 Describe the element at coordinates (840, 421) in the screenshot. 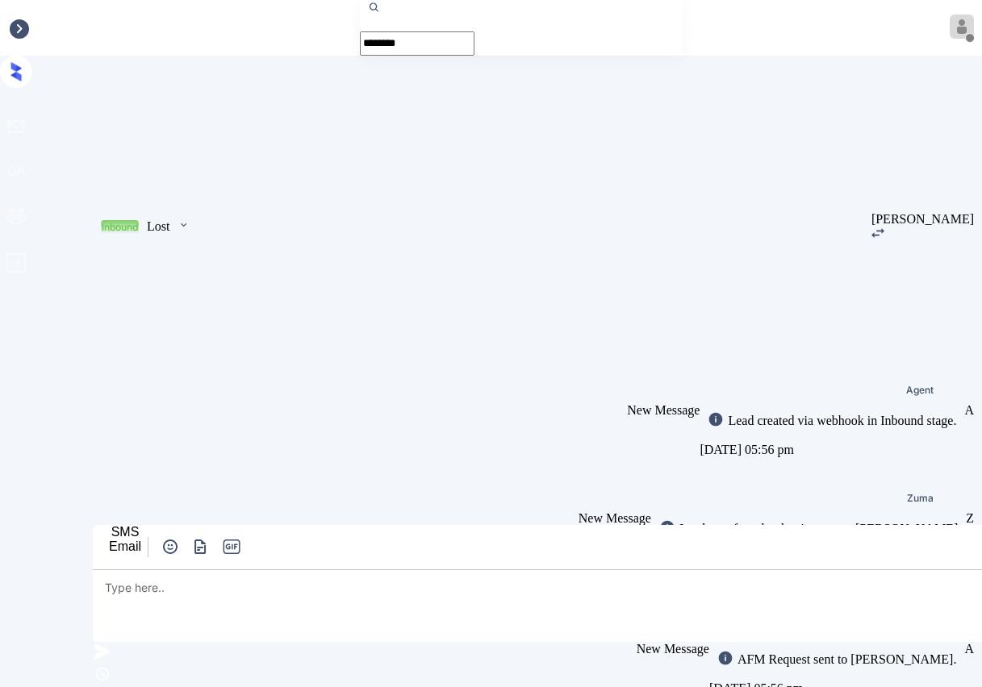

I see `div: Lead created via webhook in Inbound stage.` at that location.